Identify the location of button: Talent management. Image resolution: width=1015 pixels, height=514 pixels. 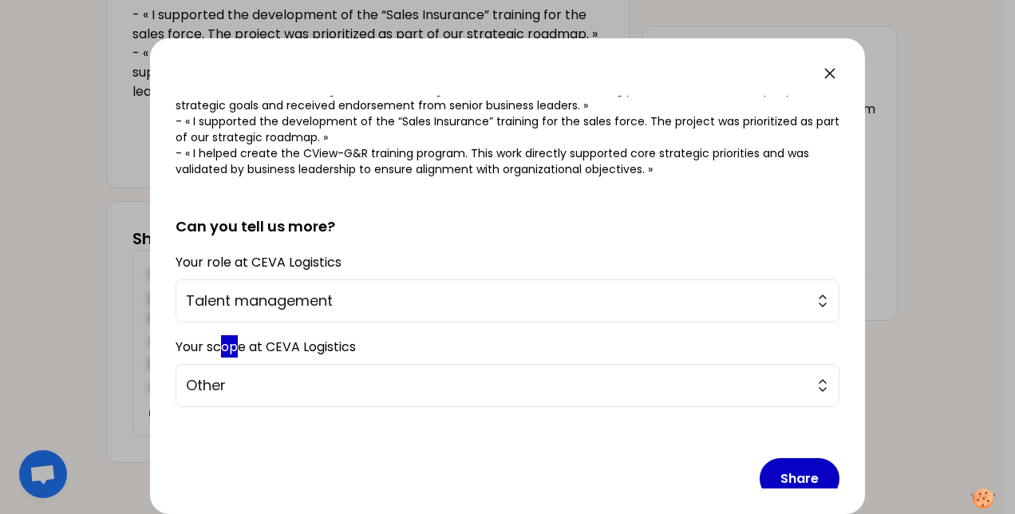
(508, 301).